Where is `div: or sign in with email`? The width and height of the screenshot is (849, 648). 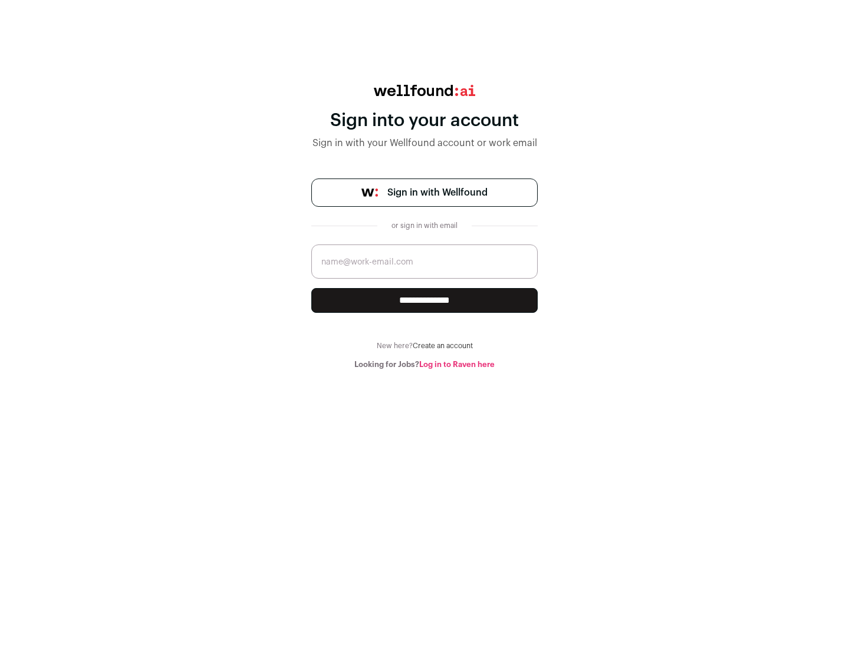
div: or sign in with email is located at coordinates (424, 226).